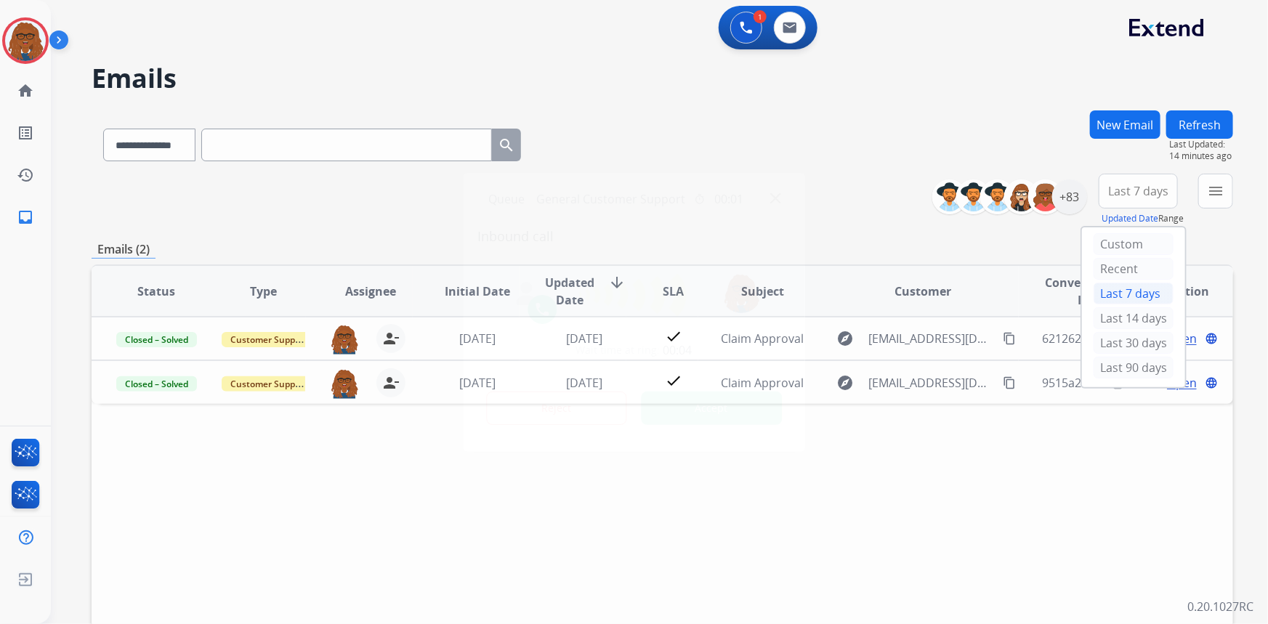 The image size is (1268, 624). Describe the element at coordinates (742, 293) in the screenshot. I see `img: avatar` at that location.